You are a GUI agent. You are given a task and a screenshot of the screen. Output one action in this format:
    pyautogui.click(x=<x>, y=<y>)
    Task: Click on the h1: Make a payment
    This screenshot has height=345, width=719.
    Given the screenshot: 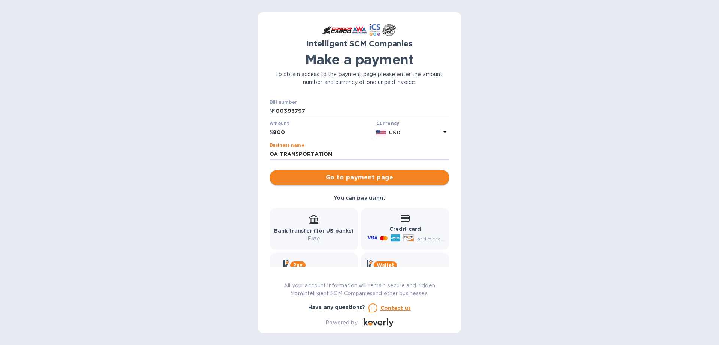 What is the action you would take?
    pyautogui.click(x=360, y=60)
    